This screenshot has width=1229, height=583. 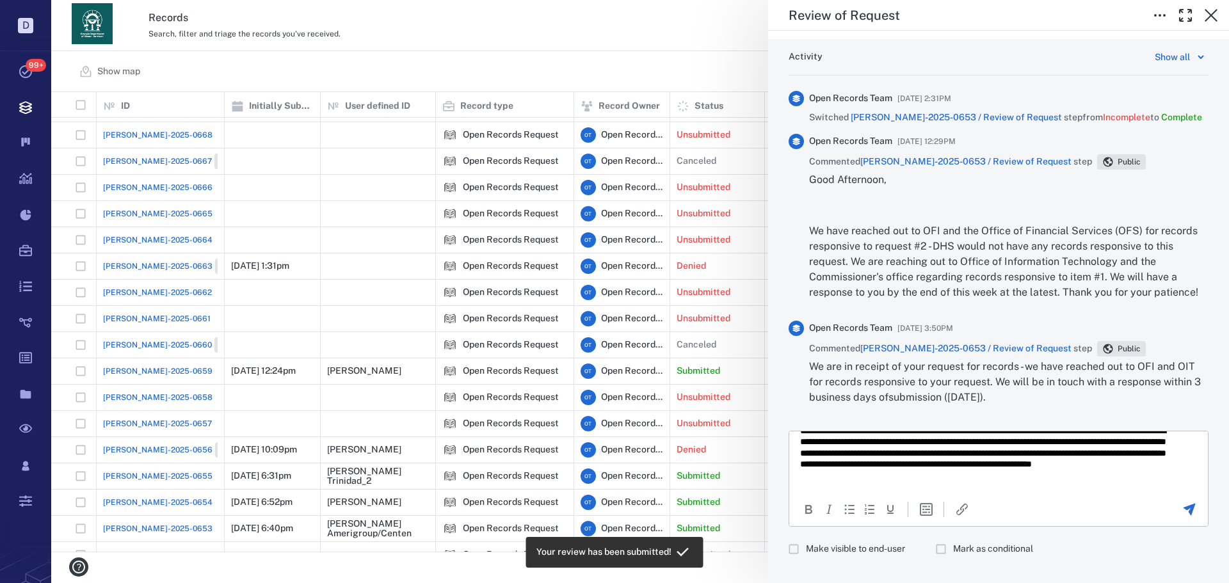 What do you see at coordinates (849, 509) in the screenshot?
I see `div: Bullet list` at bounding box center [849, 509].